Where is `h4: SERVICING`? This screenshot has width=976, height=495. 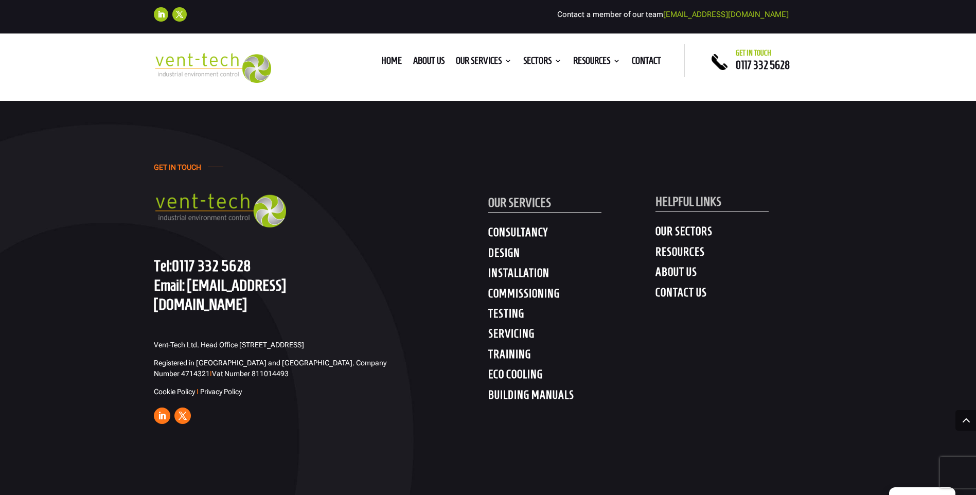 h4: SERVICING is located at coordinates (571, 336).